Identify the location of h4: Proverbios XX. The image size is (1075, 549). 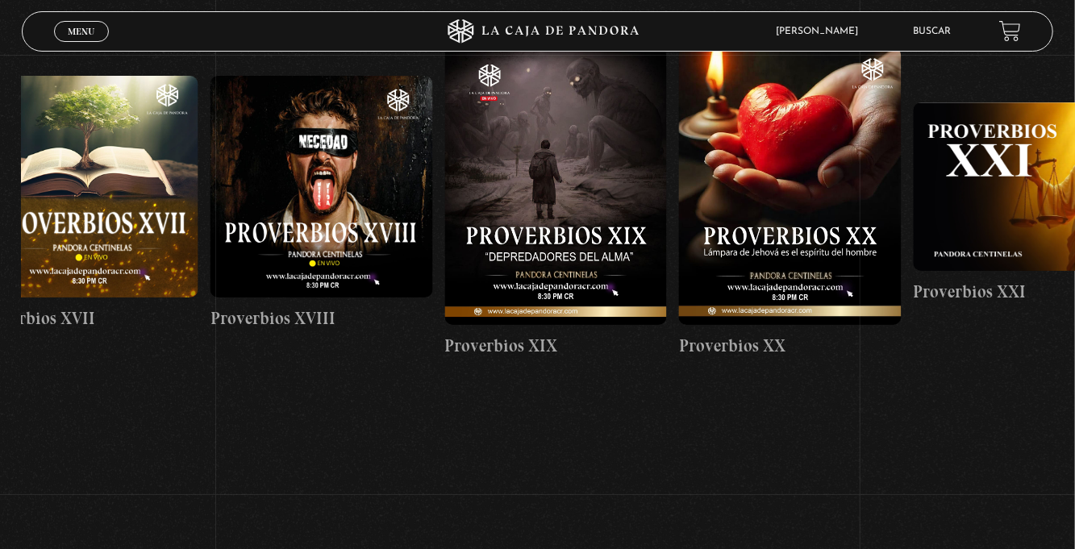
(789, 346).